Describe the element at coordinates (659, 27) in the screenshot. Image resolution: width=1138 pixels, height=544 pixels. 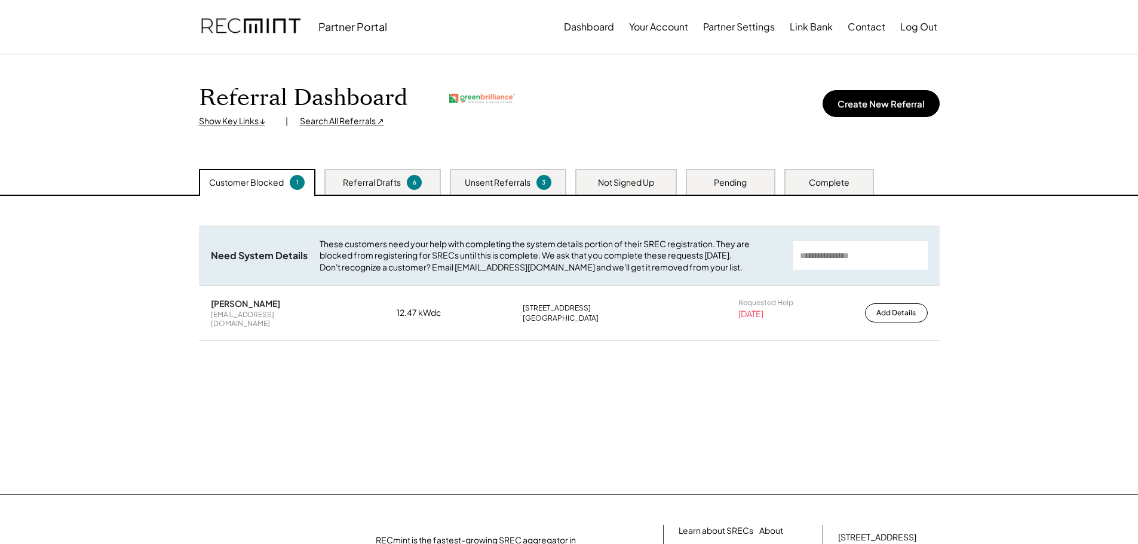
I see `button: Your Account` at that location.